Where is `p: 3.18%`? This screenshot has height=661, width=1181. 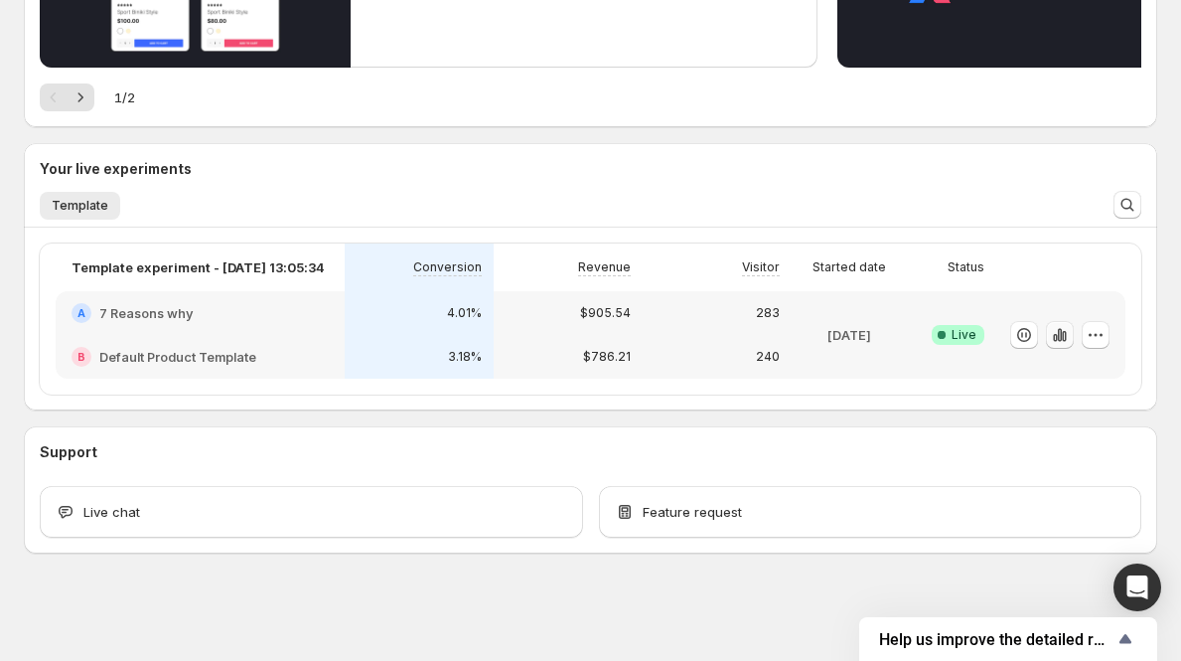
p: 3.18% is located at coordinates (465, 357).